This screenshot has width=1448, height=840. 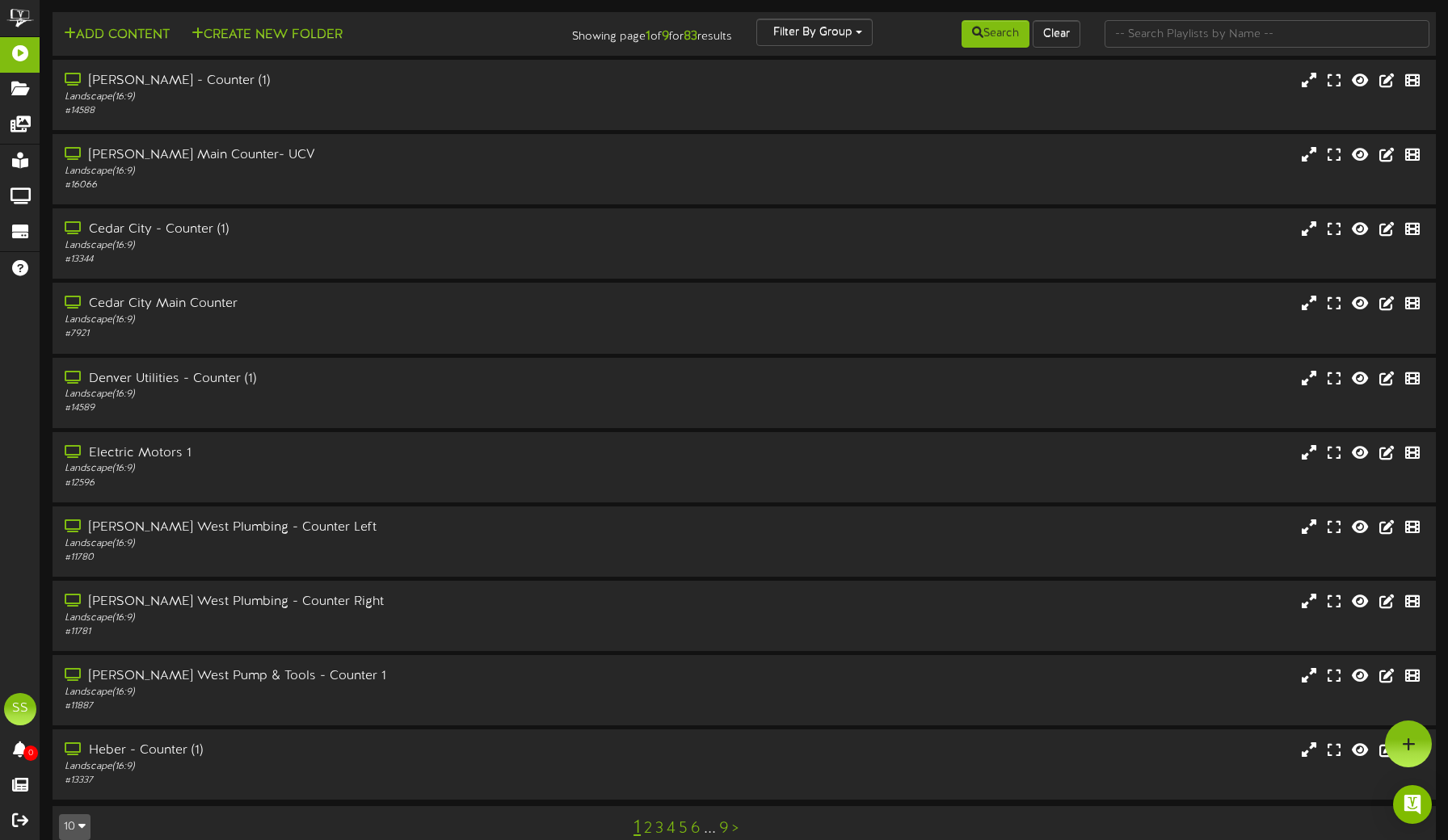 I want to click on a: 4, so click(x=670, y=829).